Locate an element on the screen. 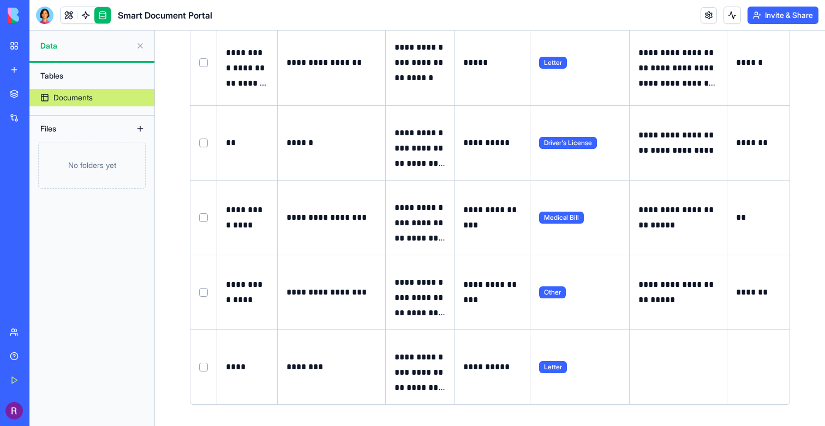 This screenshot has height=426, width=825. a: No folders yet is located at coordinates (92, 165).